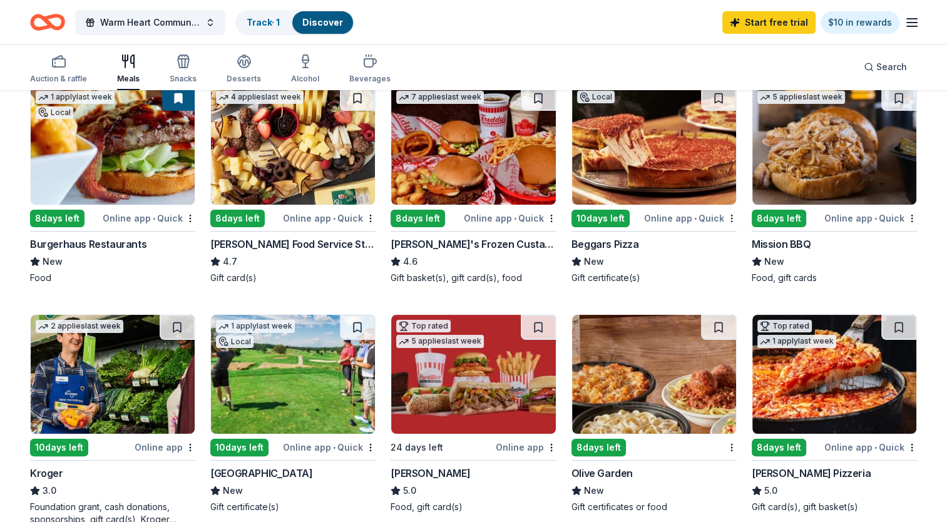  I want to click on img: Image for Burgerhaus Restaurants, so click(113, 145).